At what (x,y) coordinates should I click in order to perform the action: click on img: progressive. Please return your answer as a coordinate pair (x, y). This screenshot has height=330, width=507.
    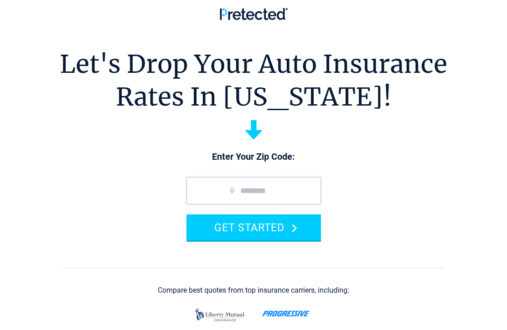
    Looking at the image, I should click on (286, 314).